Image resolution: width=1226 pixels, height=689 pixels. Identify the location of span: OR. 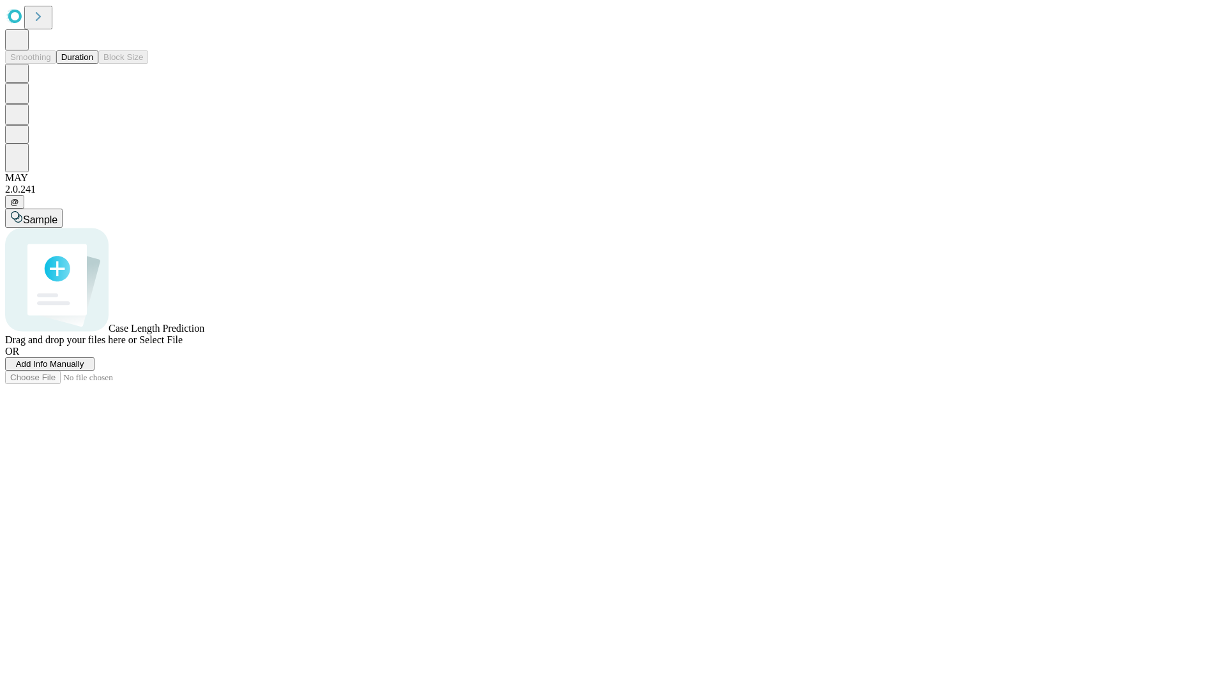
(12, 351).